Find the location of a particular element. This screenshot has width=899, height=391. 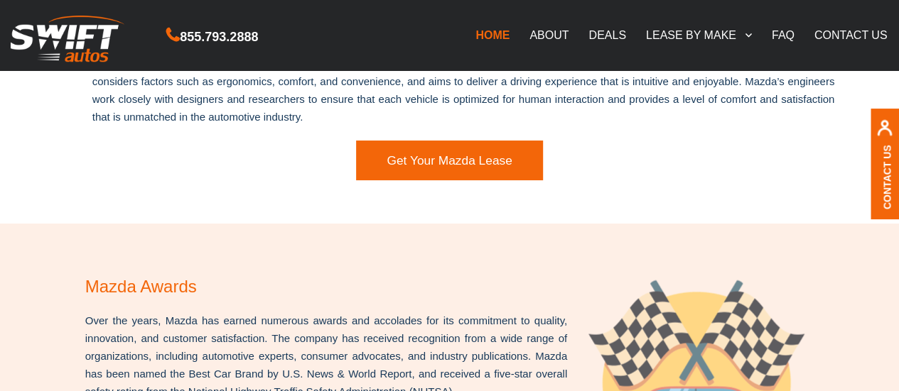

p: Mazda’s human-centric engineering approach focuses on designing vehicles that prioritize the need... is located at coordinates (463, 90).